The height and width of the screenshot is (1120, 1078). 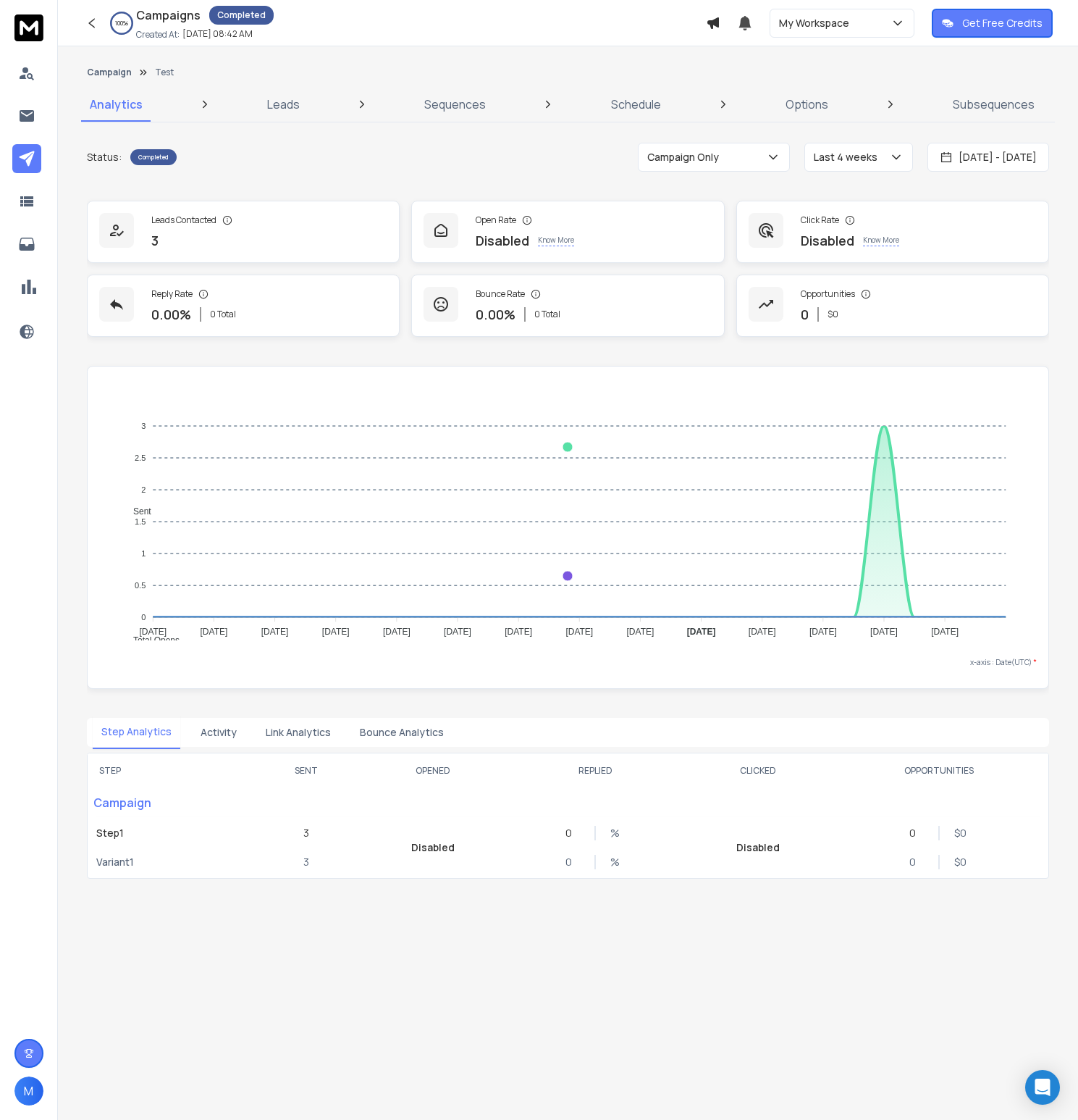 I want to click on a: Options, so click(x=807, y=104).